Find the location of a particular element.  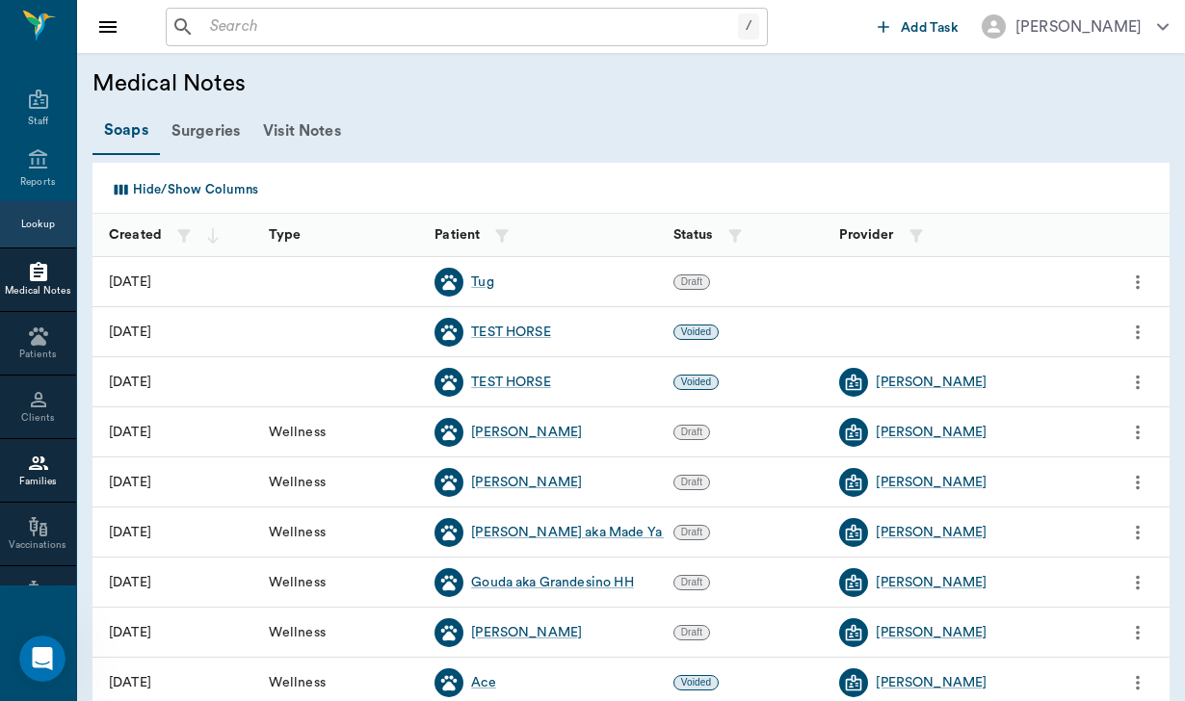

button: Close drawer is located at coordinates (108, 27).